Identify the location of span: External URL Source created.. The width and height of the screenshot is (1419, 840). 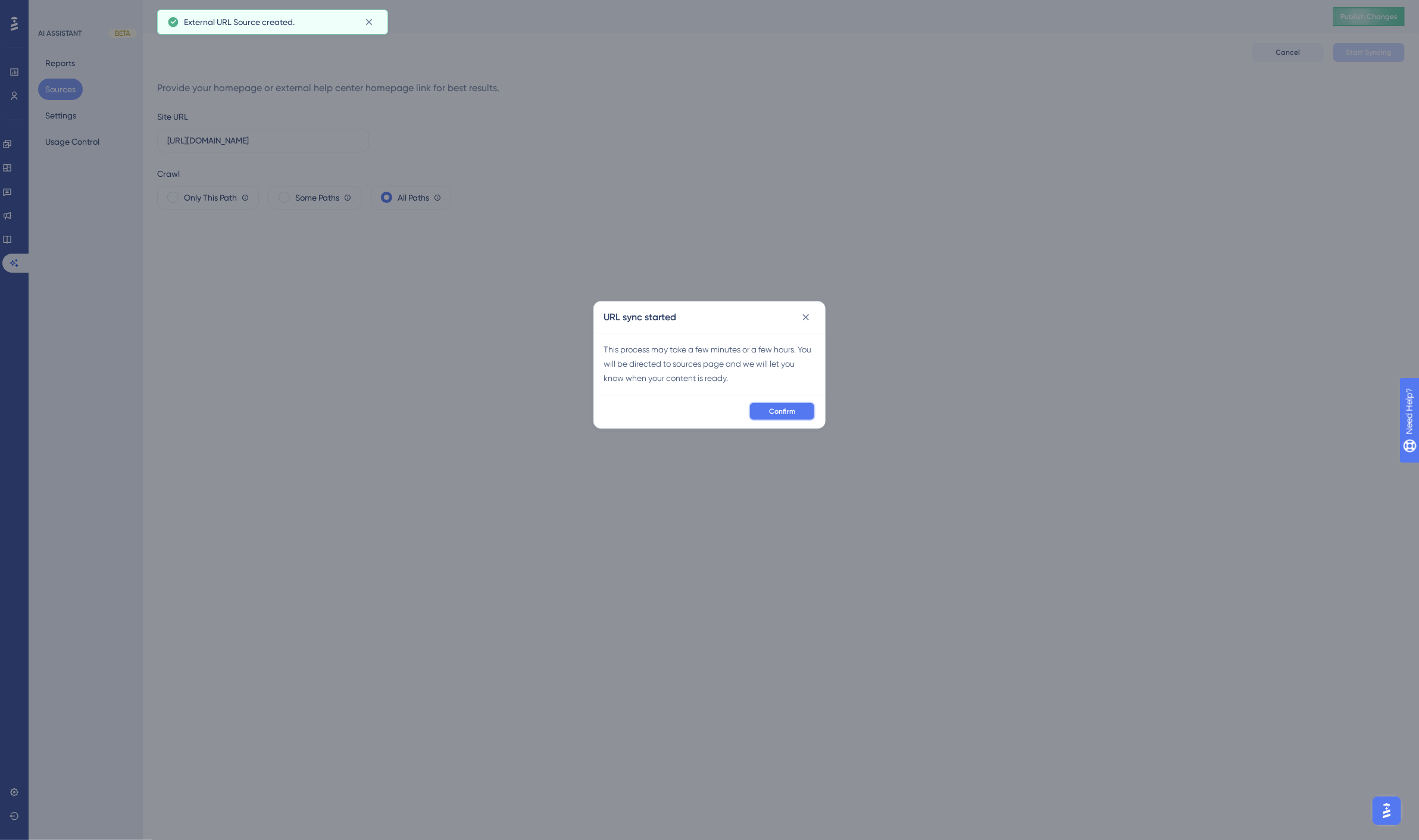
(240, 22).